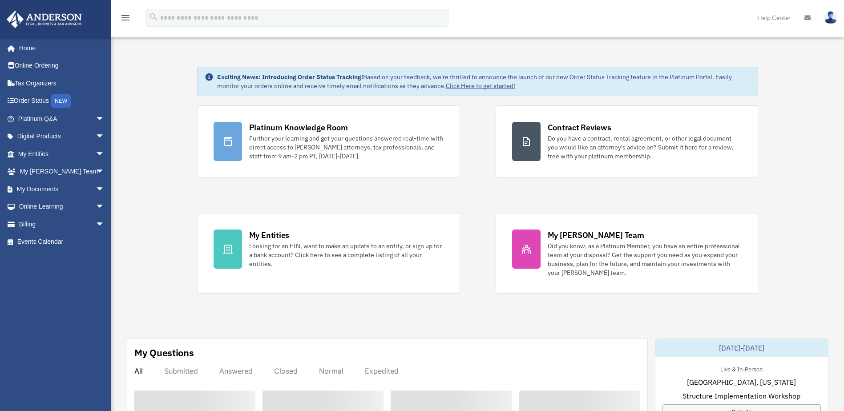  Describe the element at coordinates (62, 137) in the screenshot. I see `a: Digital Productsarrow_drop_down` at that location.